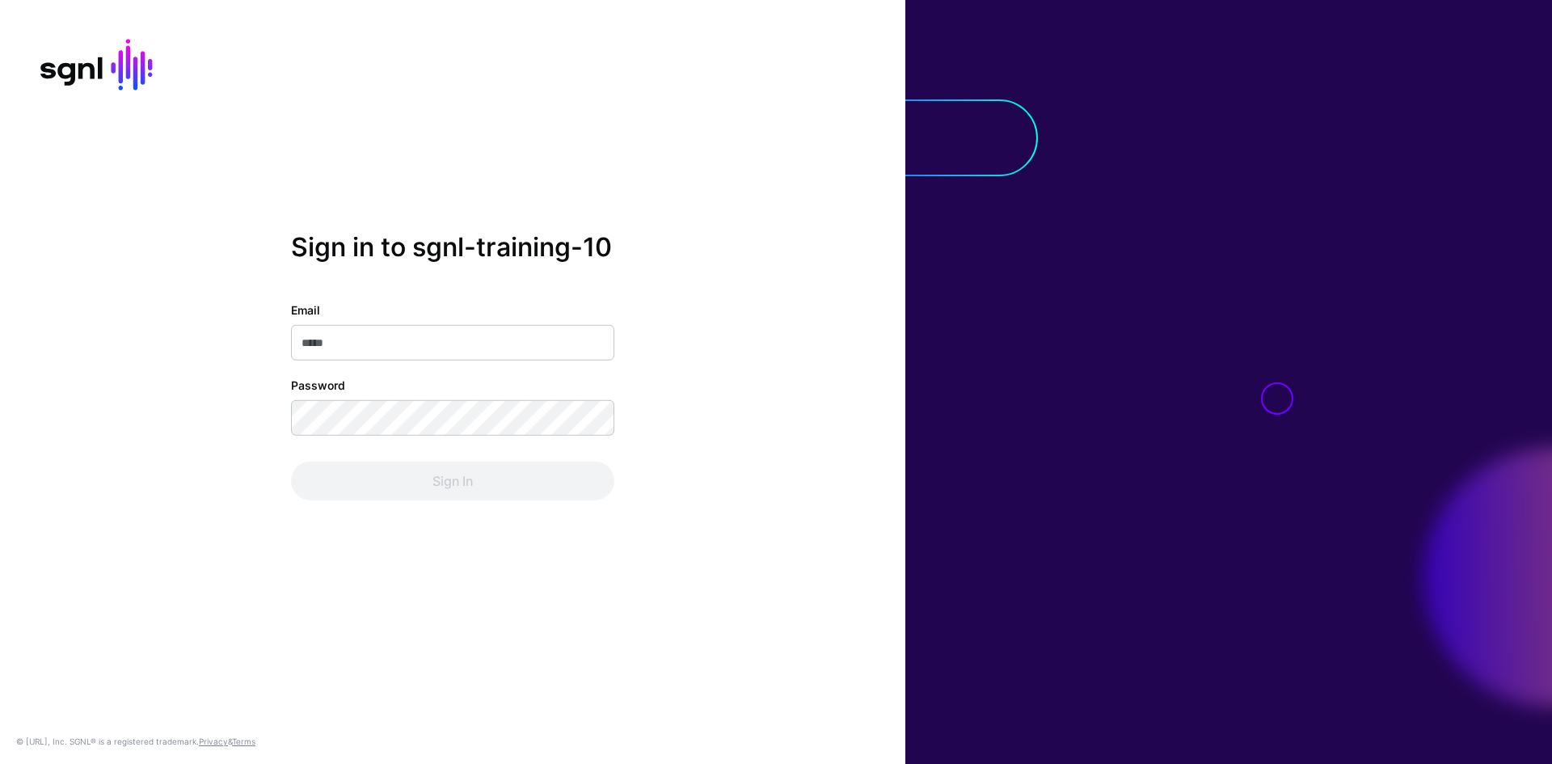 The height and width of the screenshot is (764, 1552). What do you see at coordinates (453, 247) in the screenshot?
I see `h2: Sign in to sgnl-training-10` at bounding box center [453, 247].